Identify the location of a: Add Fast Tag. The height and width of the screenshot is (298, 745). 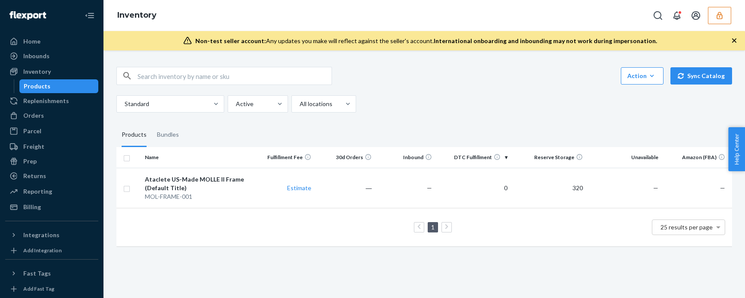
(52, 289).